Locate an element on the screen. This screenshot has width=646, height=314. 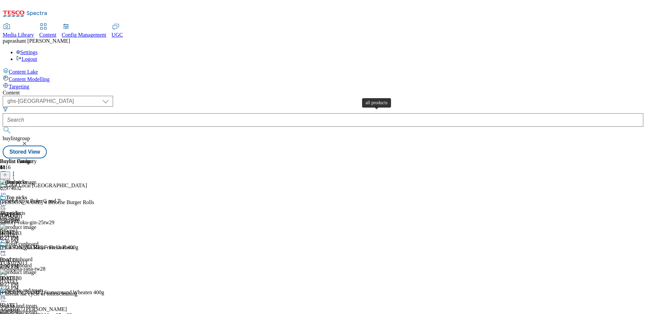
a: Logout is located at coordinates (27, 59).